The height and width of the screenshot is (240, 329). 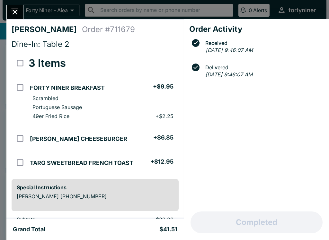 What do you see at coordinates (47, 63) in the screenshot?
I see `h3: 3 Items` at bounding box center [47, 63].